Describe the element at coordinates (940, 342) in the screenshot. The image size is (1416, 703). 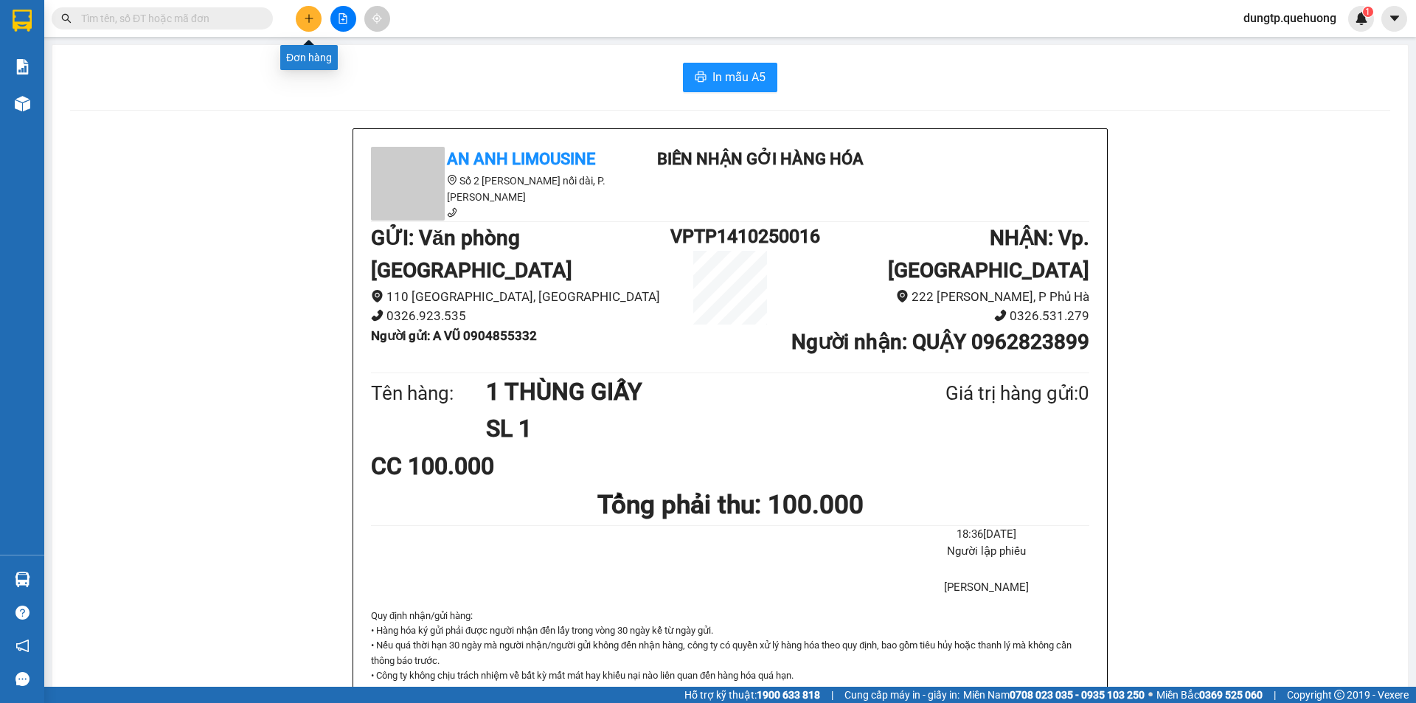
I see `b: Người nhận : QUẬY 0962823899` at that location.